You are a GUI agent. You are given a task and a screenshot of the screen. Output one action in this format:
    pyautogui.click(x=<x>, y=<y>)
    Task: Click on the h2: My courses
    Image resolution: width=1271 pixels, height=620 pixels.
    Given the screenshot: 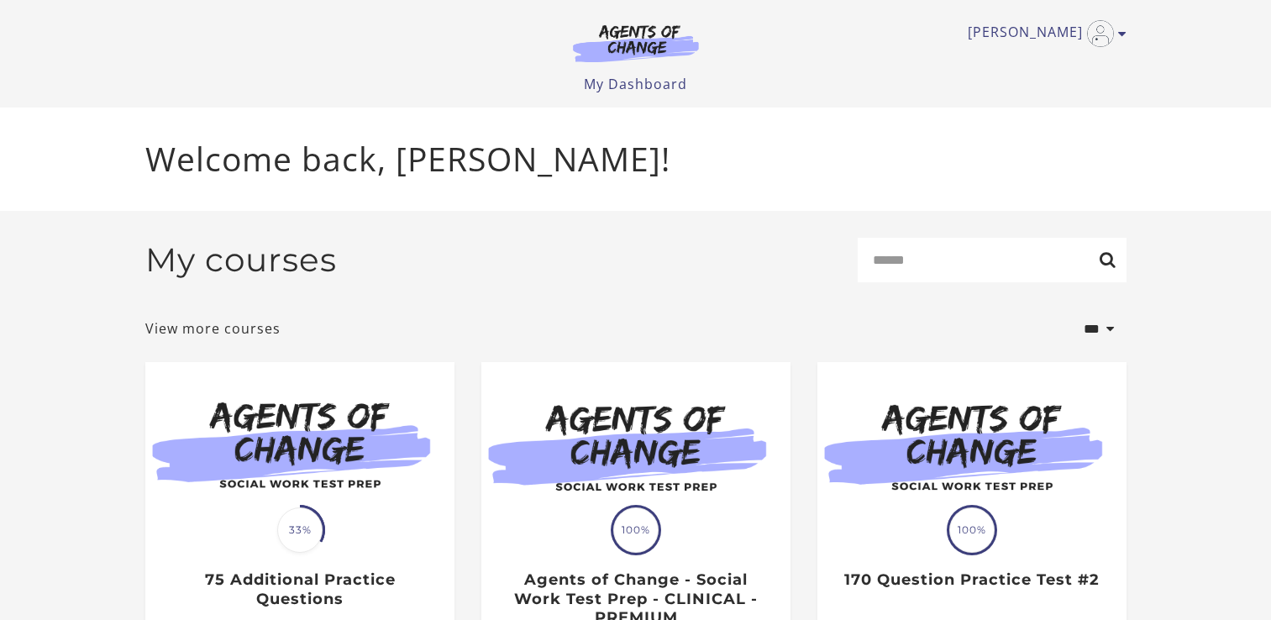 What is the action you would take?
    pyautogui.click(x=241, y=260)
    